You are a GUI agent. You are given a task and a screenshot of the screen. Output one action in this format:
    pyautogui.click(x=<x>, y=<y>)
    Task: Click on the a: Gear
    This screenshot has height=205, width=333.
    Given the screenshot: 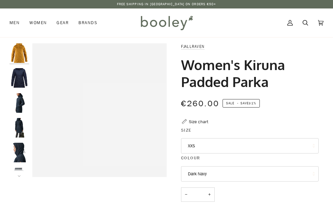 What is the action you would take?
    pyautogui.click(x=62, y=23)
    